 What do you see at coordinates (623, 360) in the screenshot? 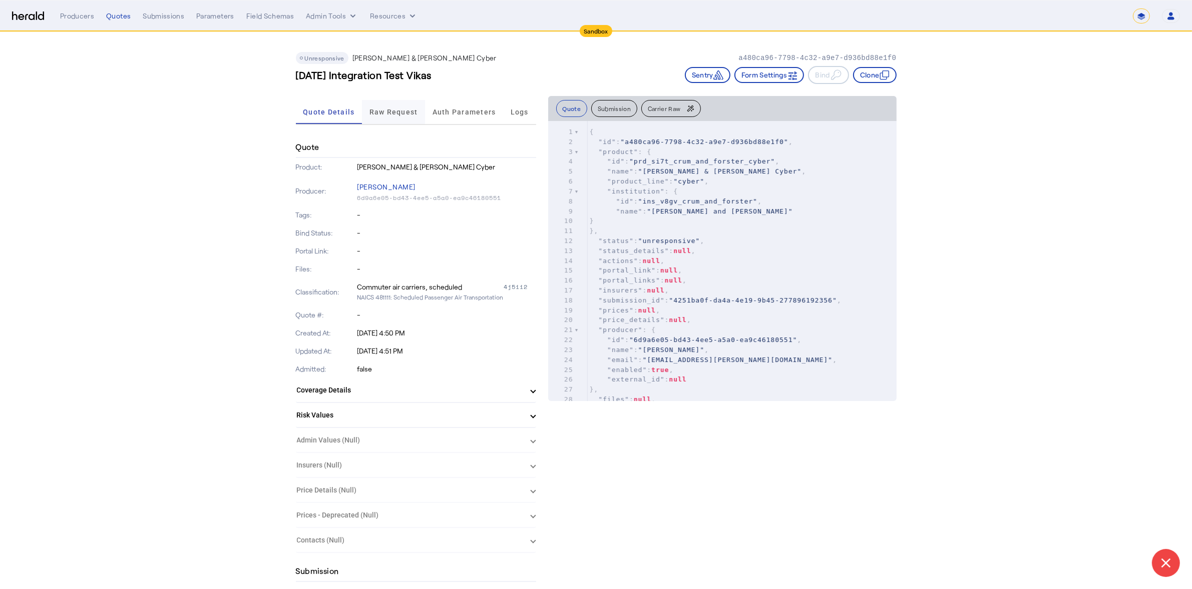
I see `span: "email"` at bounding box center [623, 360].